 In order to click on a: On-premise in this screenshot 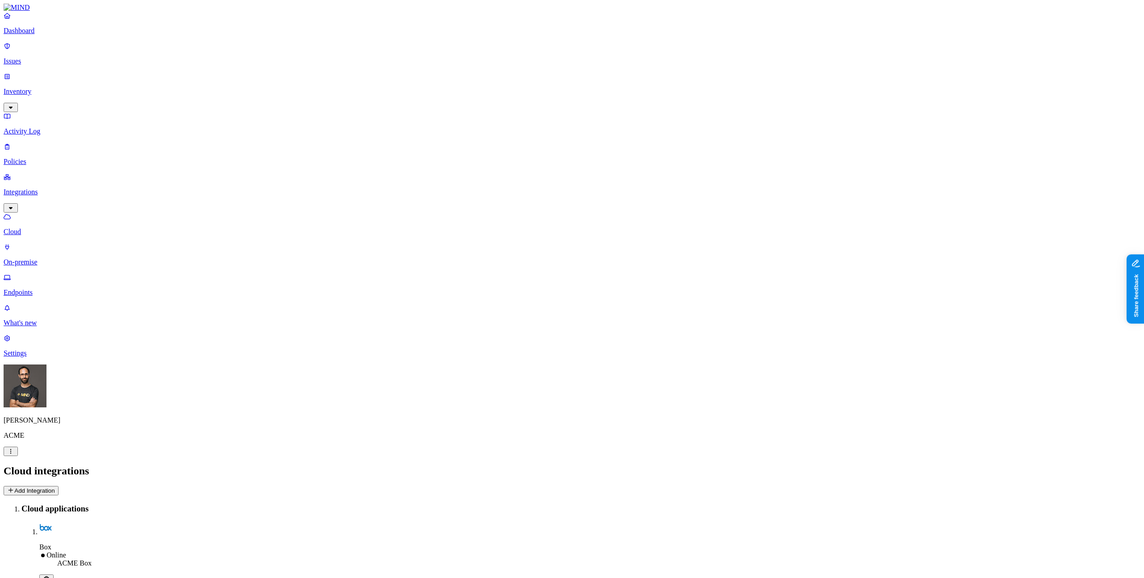, I will do `click(572, 255)`.